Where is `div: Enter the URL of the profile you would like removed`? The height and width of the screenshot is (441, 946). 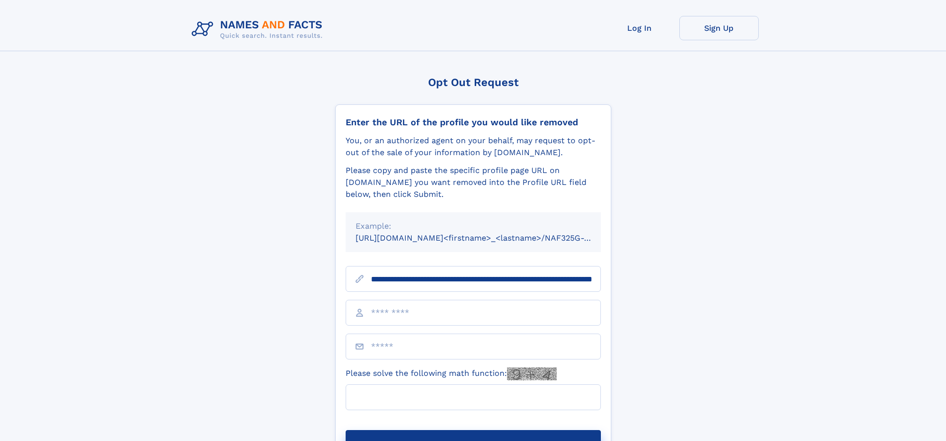 div: Enter the URL of the profile you would like removed is located at coordinates (473, 122).